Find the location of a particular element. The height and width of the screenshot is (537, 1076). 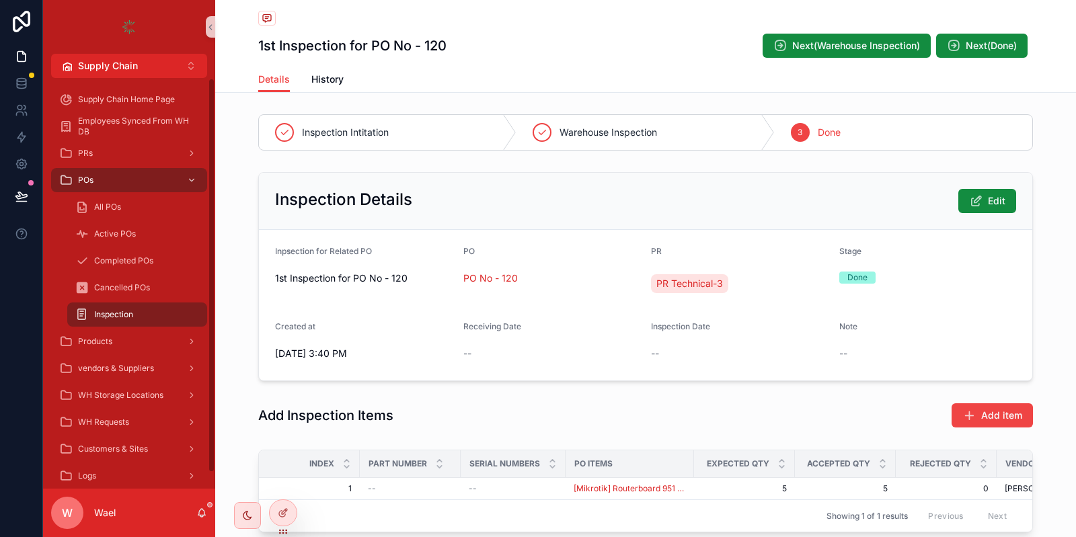

span: Next(Warehouse Inspection) is located at coordinates (856, 46).